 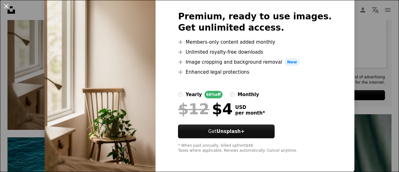 I want to click on div: yearly, so click(x=194, y=94).